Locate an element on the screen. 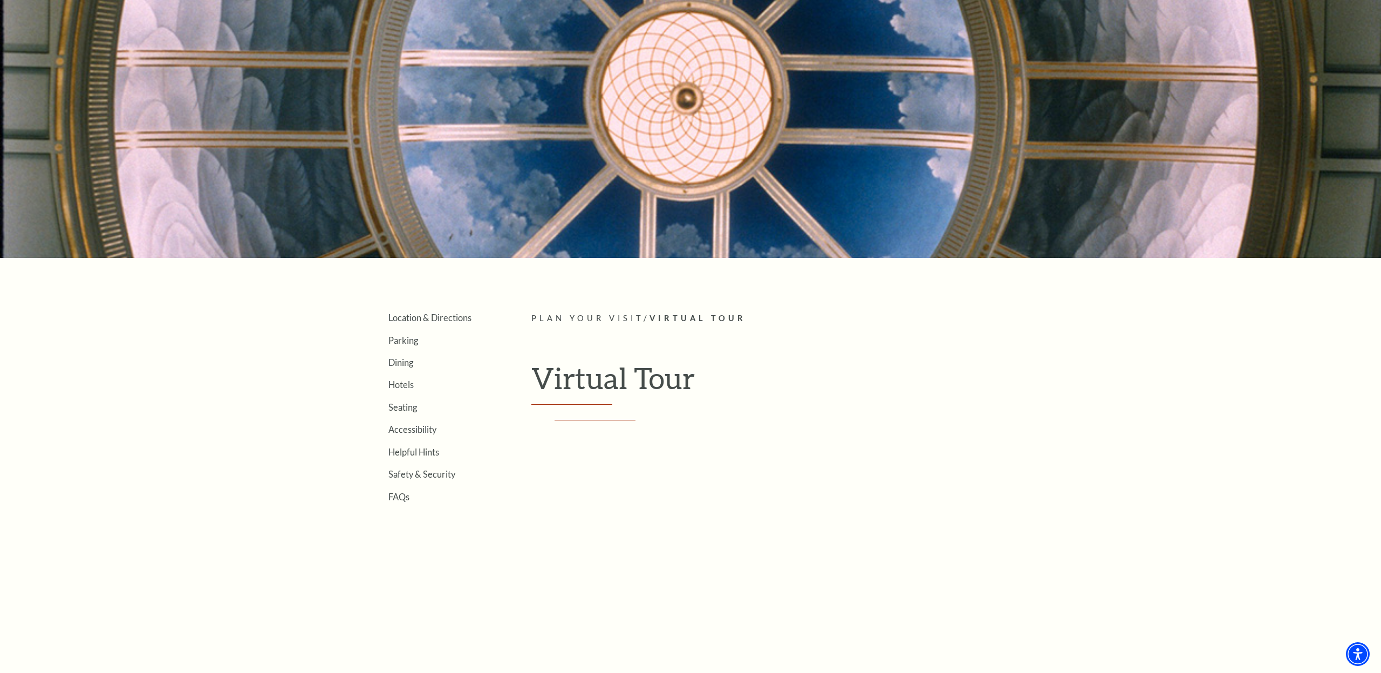 The image size is (1381, 673). a: Safety & Security is located at coordinates (422, 474).